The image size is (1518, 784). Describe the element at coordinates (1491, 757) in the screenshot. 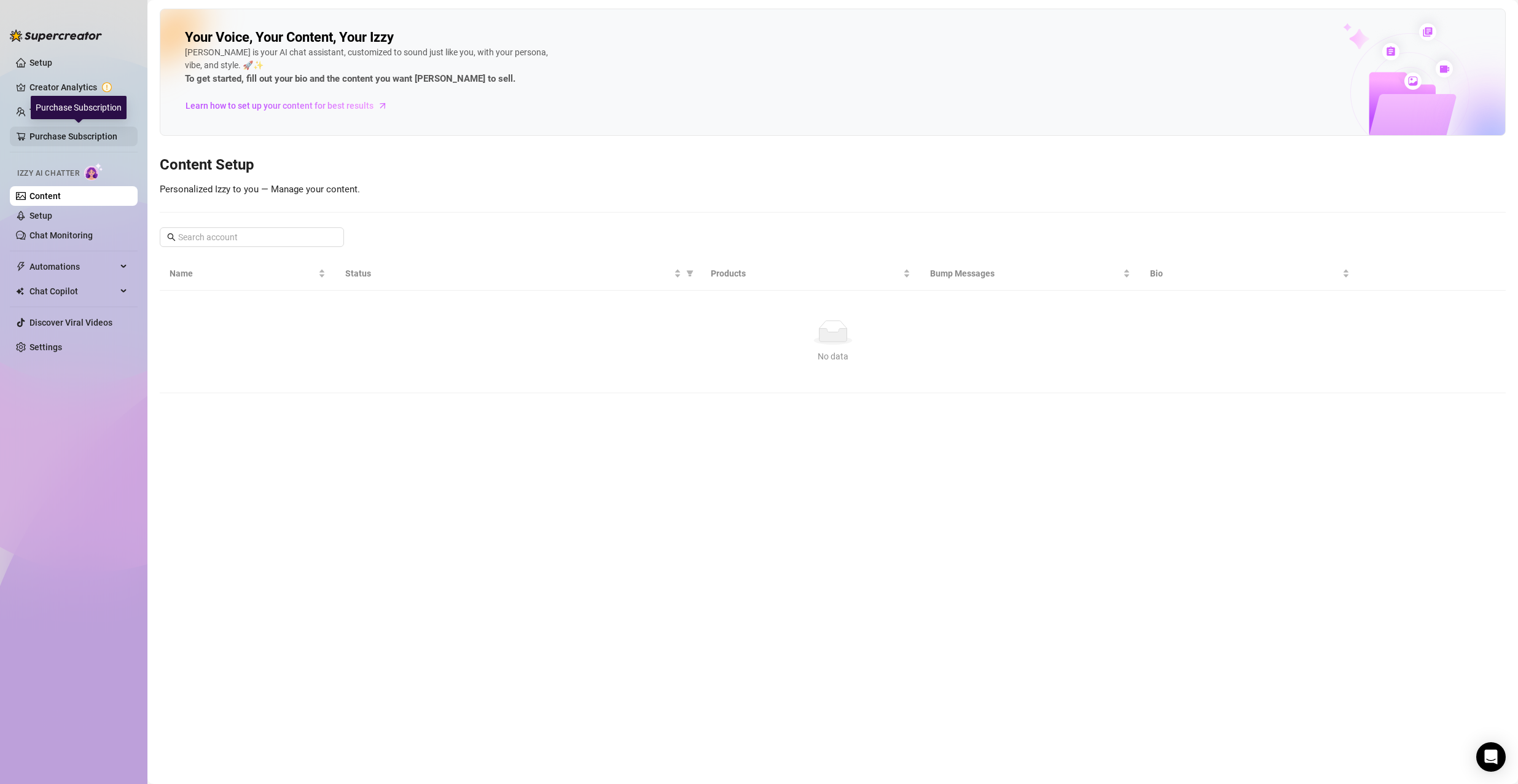

I see `div: Open Intercom Messenger` at that location.